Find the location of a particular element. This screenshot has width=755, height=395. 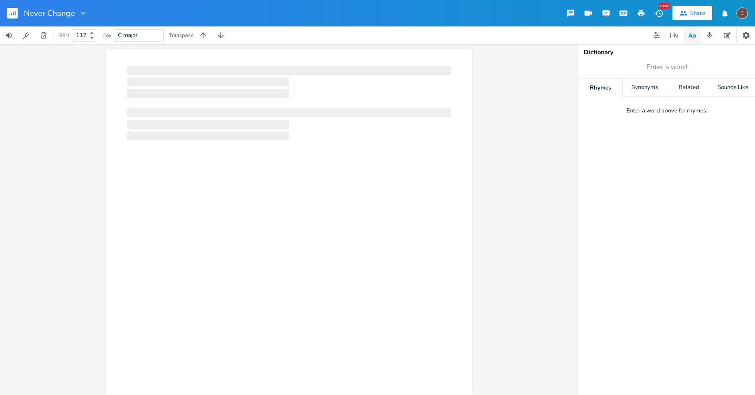

span: Enter a word is located at coordinates (666, 67).